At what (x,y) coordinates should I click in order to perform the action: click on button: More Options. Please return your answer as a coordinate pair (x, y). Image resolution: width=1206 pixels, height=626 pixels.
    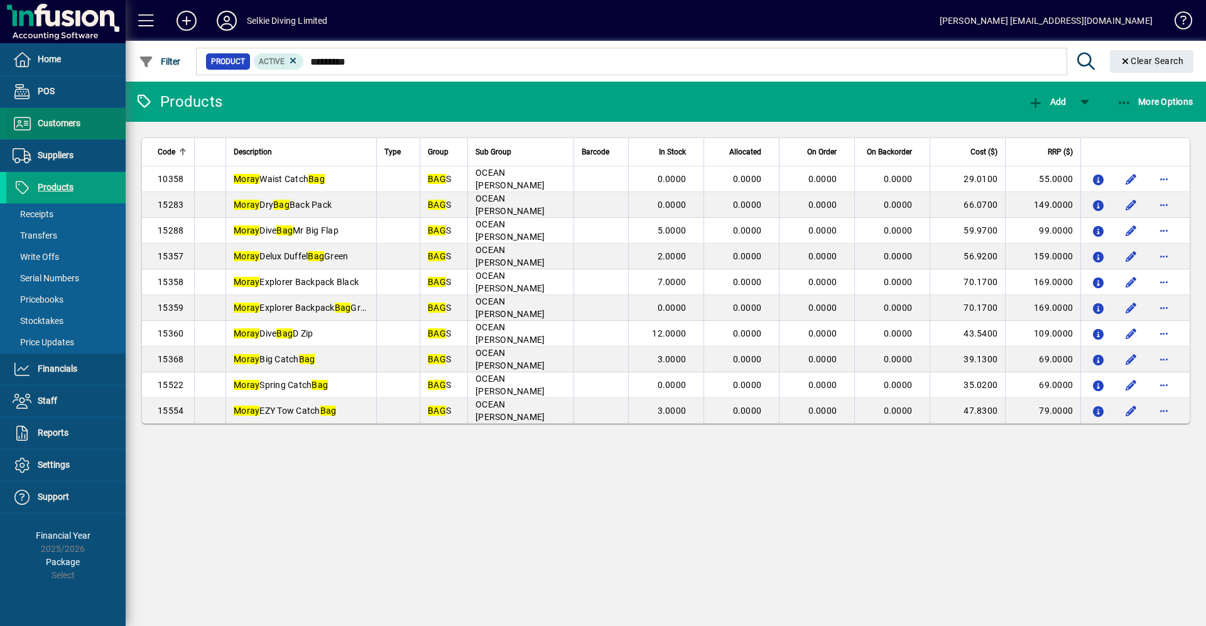
    Looking at the image, I should click on (1155, 102).